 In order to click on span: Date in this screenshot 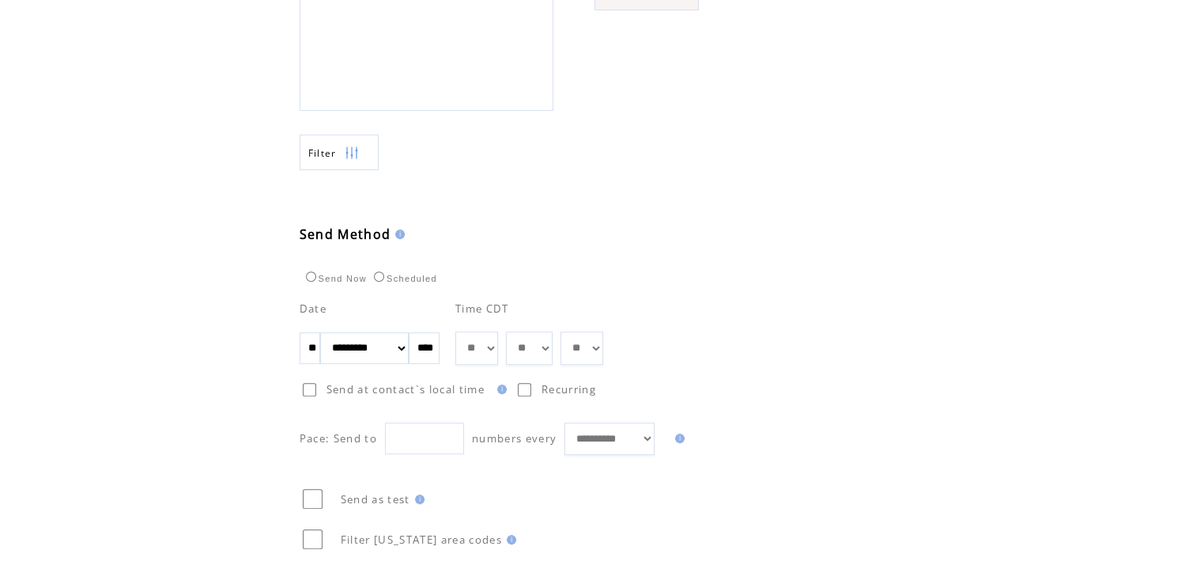, I will do `click(313, 308)`.